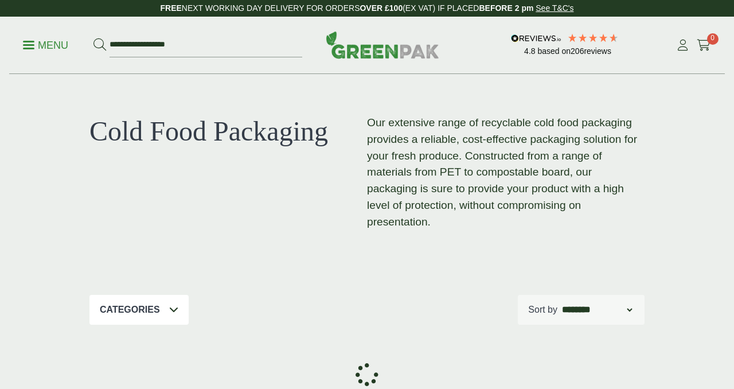 The image size is (734, 389). Describe the element at coordinates (597, 51) in the screenshot. I see `span: reviews` at that location.